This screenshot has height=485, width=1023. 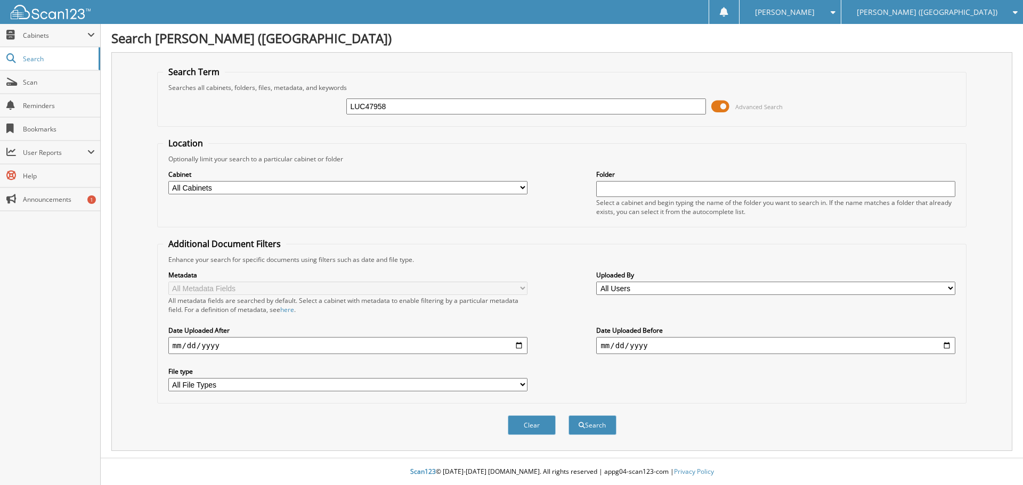 What do you see at coordinates (55, 152) in the screenshot?
I see `span: User Reports` at bounding box center [55, 152].